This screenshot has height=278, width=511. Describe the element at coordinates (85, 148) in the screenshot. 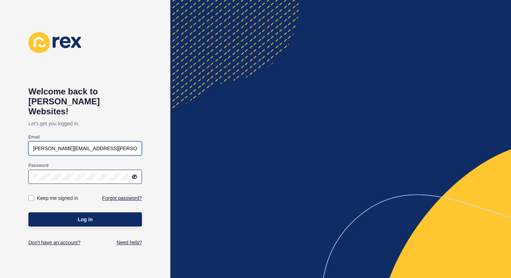

I see `input: e.g. name@company.com` at that location.